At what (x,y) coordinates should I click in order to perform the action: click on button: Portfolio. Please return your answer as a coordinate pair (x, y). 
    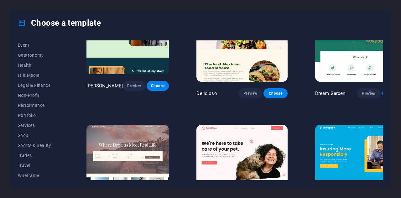
    Looking at the image, I should click on (38, 115).